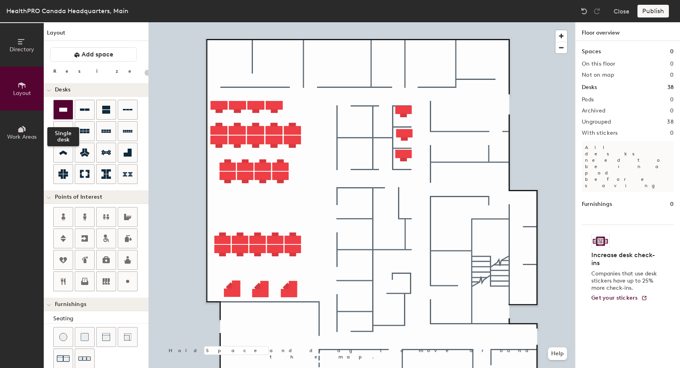 This screenshot has width=680, height=368. I want to click on h2: Ungrouped, so click(596, 122).